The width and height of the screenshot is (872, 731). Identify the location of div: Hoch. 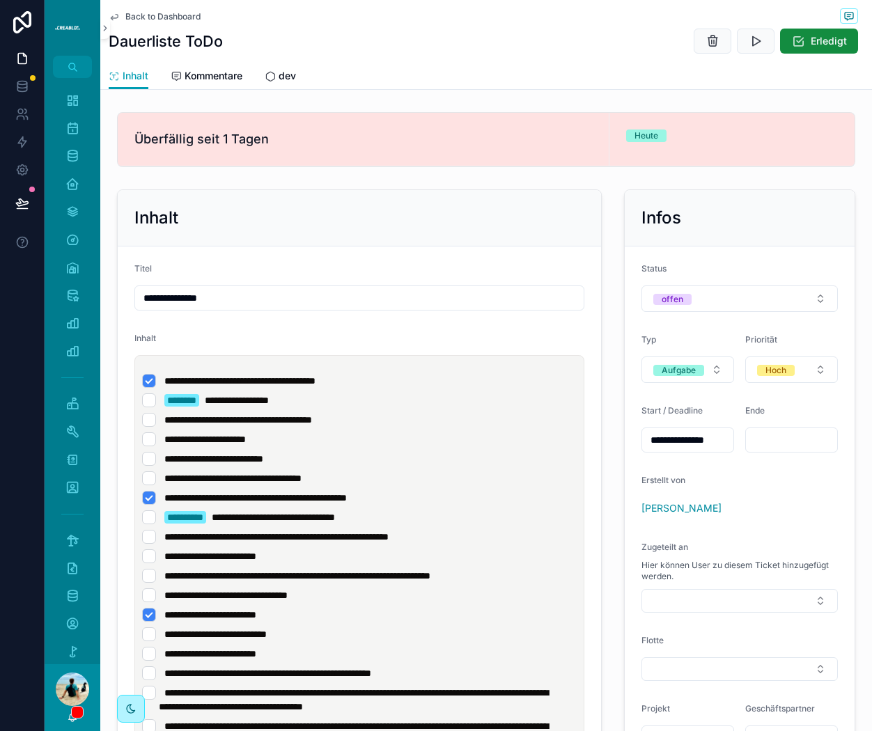
(776, 370).